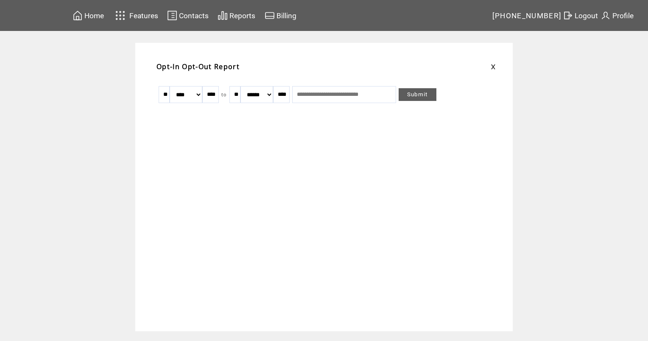  I want to click on a: Logout, so click(580, 15).